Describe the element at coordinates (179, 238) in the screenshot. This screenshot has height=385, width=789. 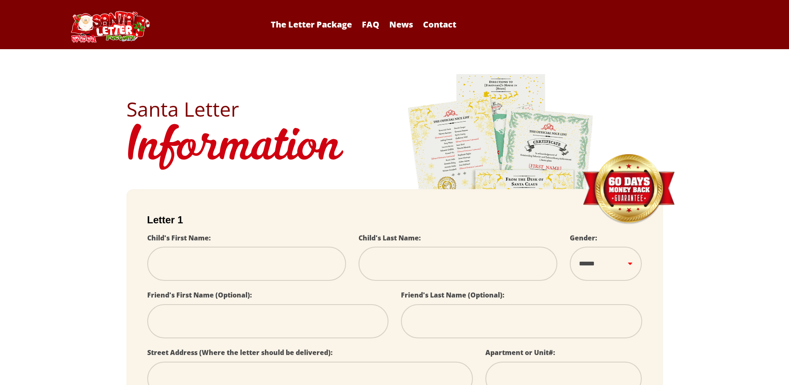
I see `label: Child's First Name:` at that location.